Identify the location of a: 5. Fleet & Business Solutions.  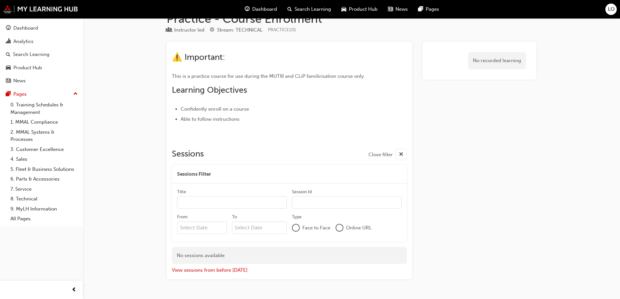
(44, 169).